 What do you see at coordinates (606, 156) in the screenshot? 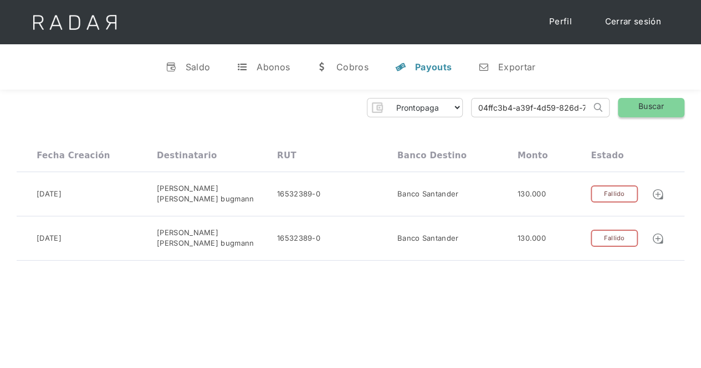
I see `div: Estado` at bounding box center [606, 156].